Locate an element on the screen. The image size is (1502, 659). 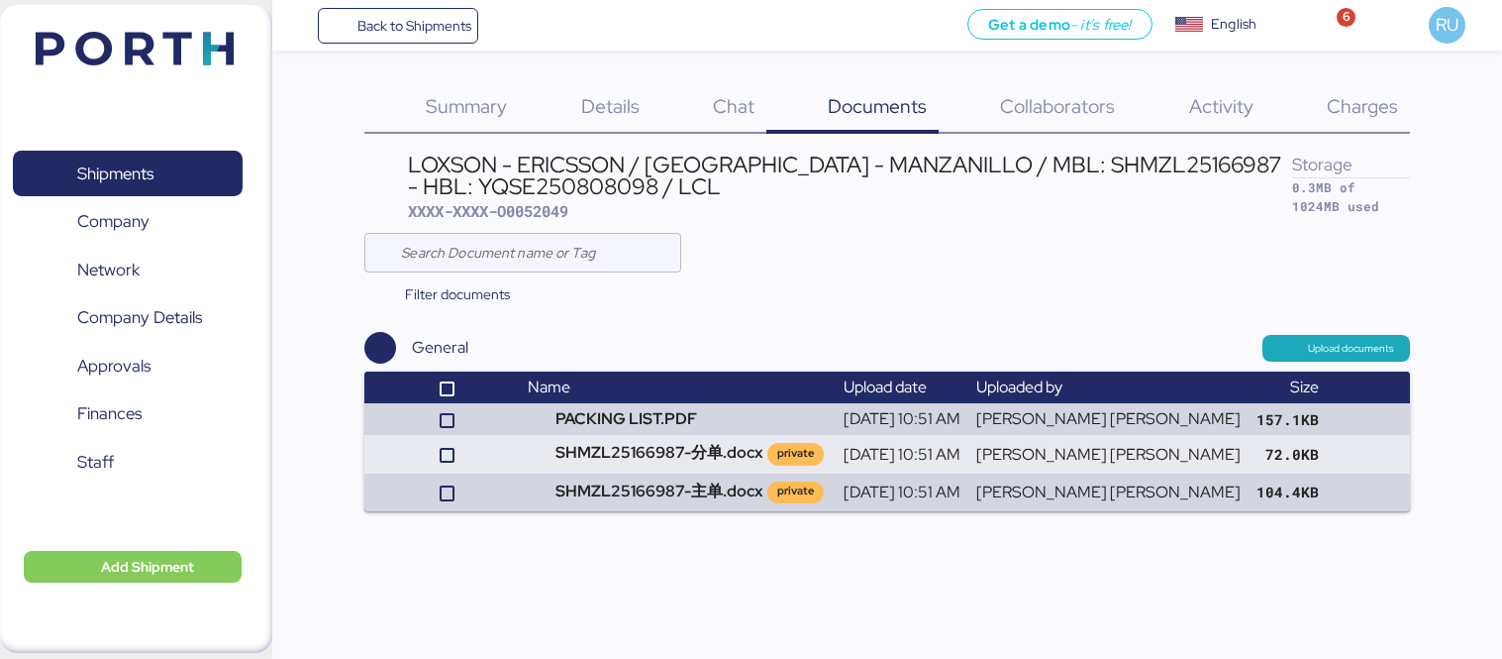
a: Back to Shipments is located at coordinates (398, 26).